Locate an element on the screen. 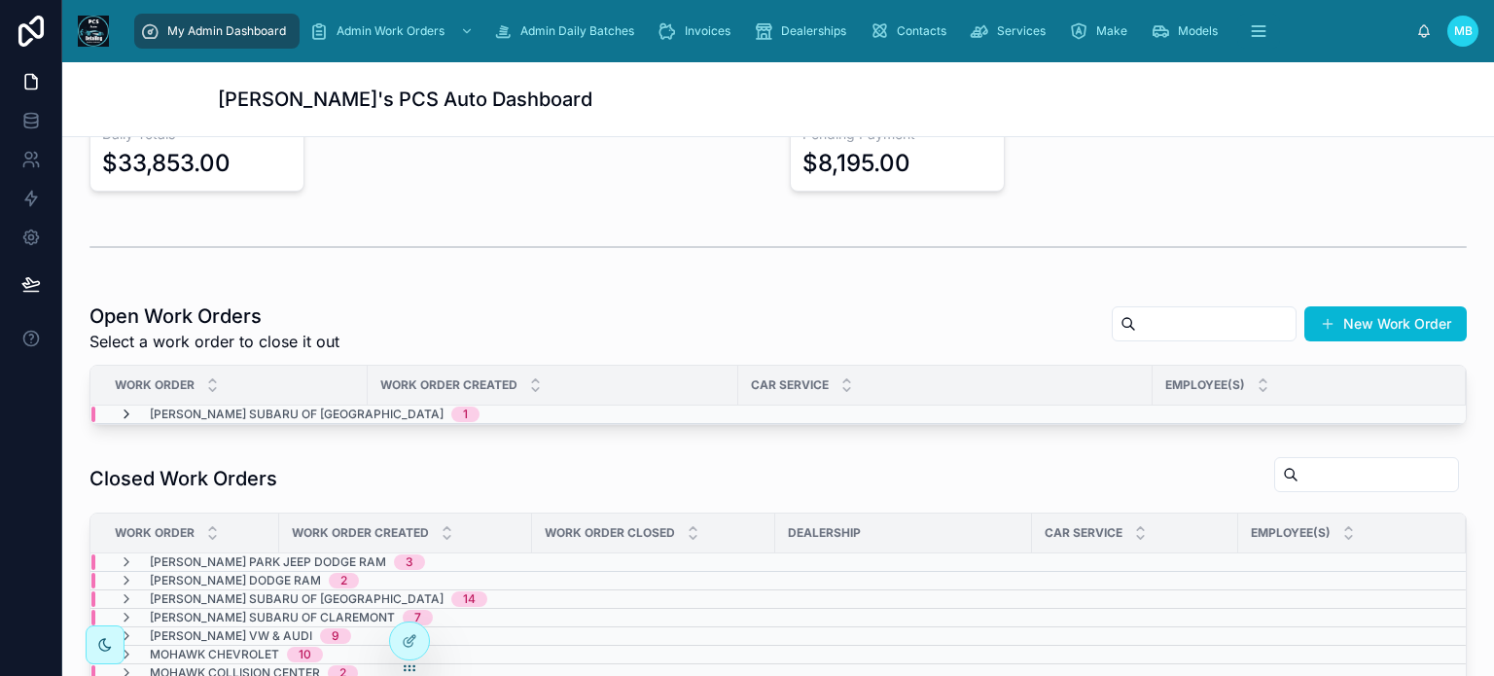 The width and height of the screenshot is (1494, 676). span: Admin Daily Batches is located at coordinates (577, 31).